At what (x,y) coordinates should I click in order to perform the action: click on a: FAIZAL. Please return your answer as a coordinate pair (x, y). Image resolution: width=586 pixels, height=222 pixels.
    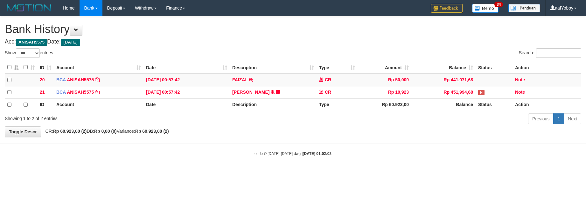
    Looking at the image, I should click on (240, 80).